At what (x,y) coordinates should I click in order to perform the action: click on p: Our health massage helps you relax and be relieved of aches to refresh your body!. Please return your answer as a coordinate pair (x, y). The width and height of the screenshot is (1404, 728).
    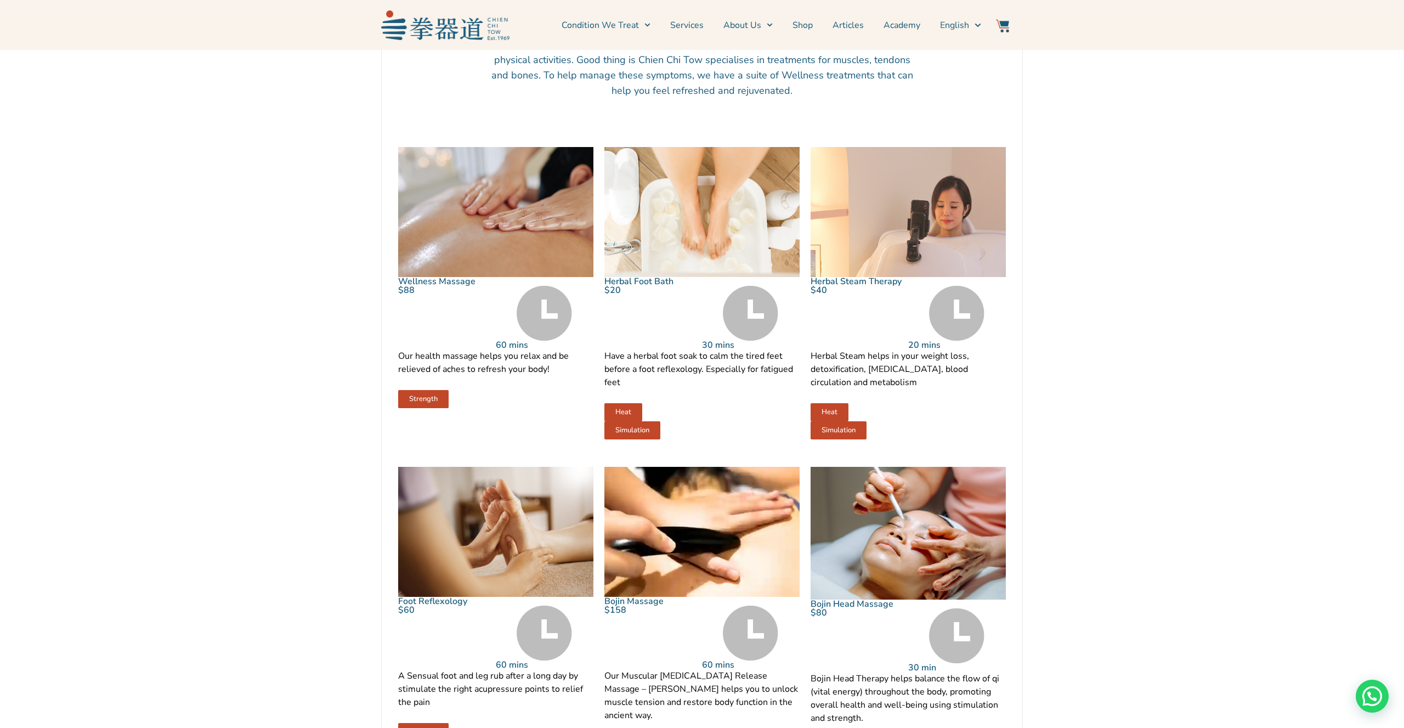
    Looking at the image, I should click on (496, 363).